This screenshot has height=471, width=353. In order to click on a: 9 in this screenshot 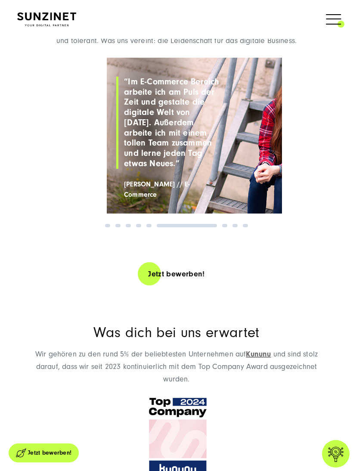, I will do `click(245, 226)`.